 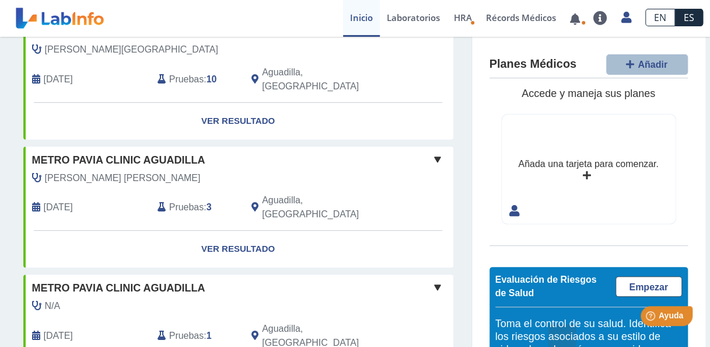 What do you see at coordinates (689, 18) in the screenshot?
I see `a: ES` at bounding box center [689, 18].